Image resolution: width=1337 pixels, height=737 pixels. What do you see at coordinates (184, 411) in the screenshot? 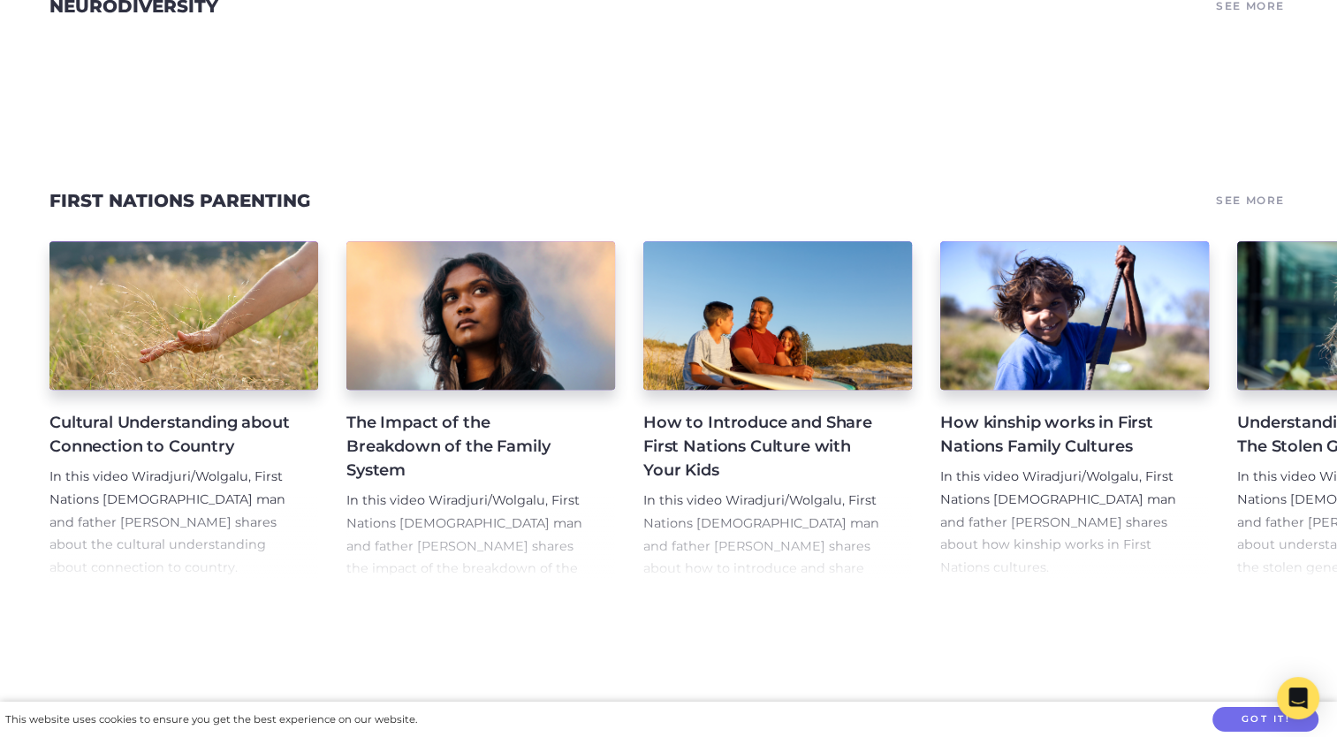
I see `a: Cultural Understanding about Connection to Country In this video Wiradjuri/Wolgalu, First Nations...` at bounding box center [184, 411].